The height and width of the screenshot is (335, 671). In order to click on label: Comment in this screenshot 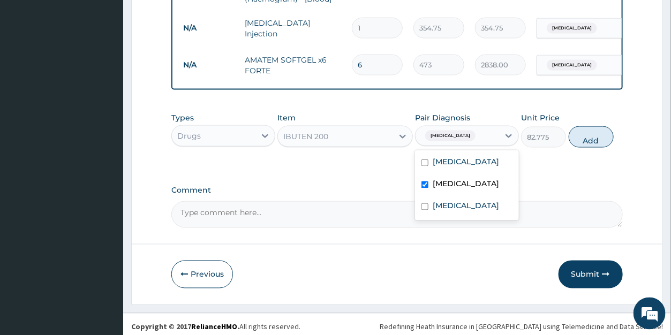, I will do `click(397, 191)`.